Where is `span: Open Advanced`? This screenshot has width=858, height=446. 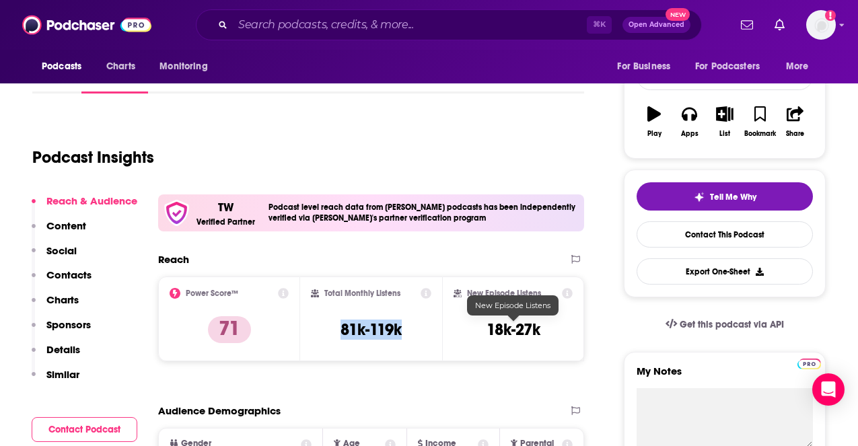 span: Open Advanced is located at coordinates (656, 25).